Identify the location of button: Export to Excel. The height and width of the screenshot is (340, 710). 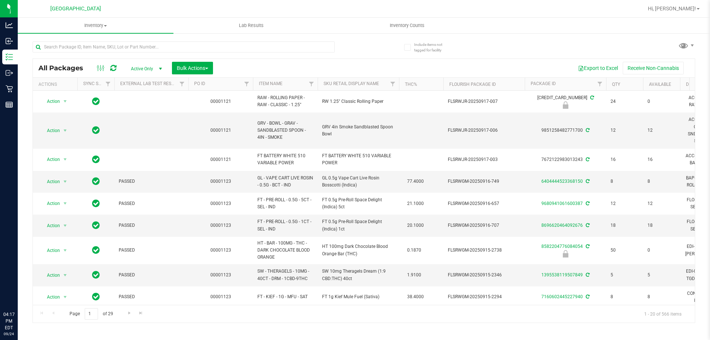
(598, 68).